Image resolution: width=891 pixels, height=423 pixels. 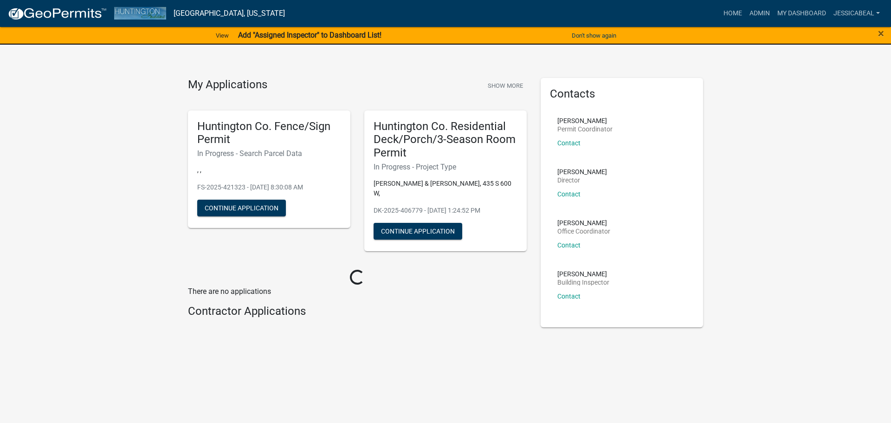 I want to click on p: Director, so click(x=582, y=180).